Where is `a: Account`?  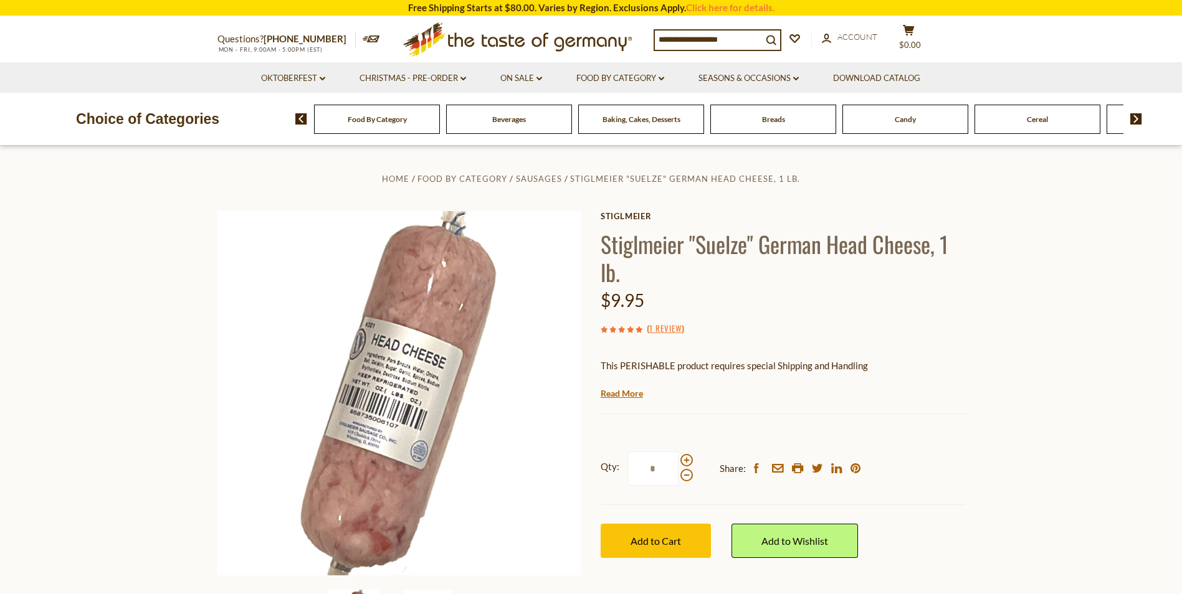 a: Account is located at coordinates (849, 37).